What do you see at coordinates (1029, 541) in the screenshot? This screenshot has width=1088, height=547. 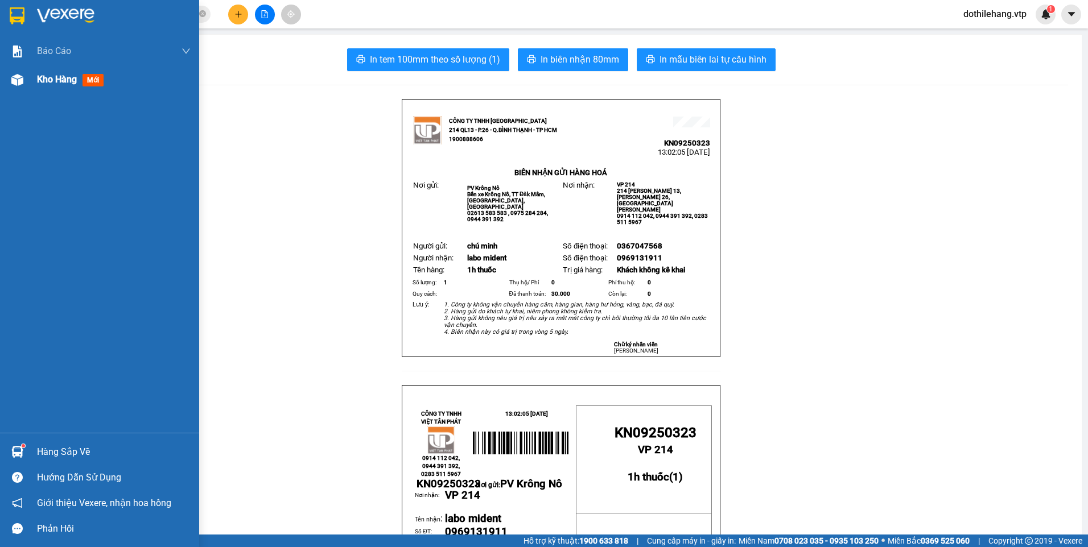 I see `span: copyright` at bounding box center [1029, 541].